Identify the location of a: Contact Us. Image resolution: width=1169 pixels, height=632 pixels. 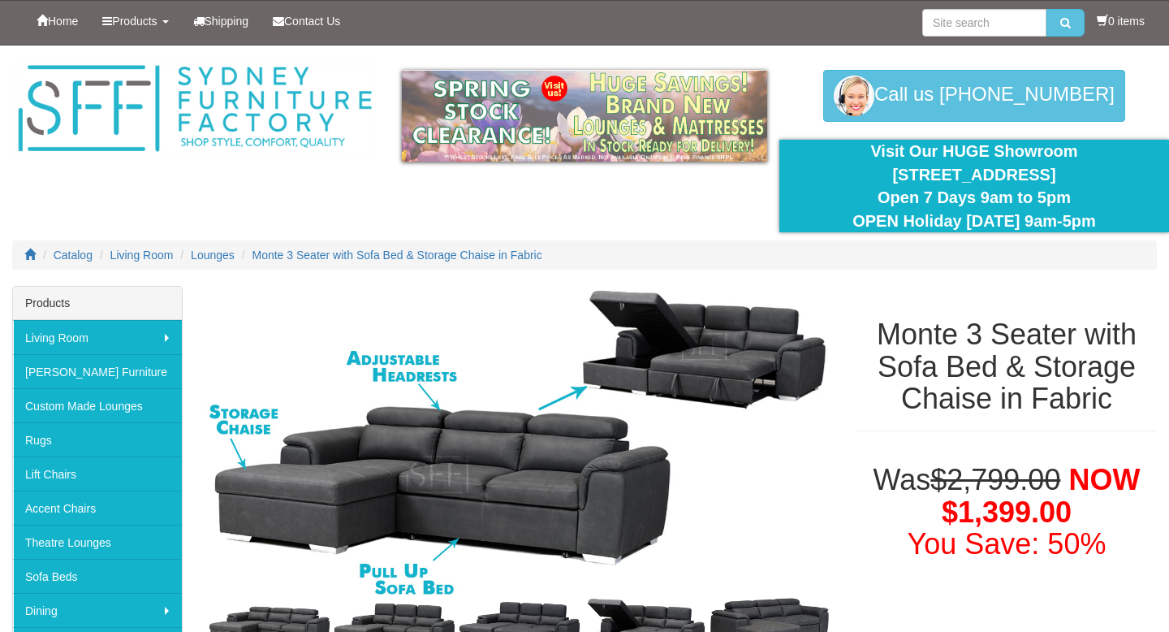
(306, 21).